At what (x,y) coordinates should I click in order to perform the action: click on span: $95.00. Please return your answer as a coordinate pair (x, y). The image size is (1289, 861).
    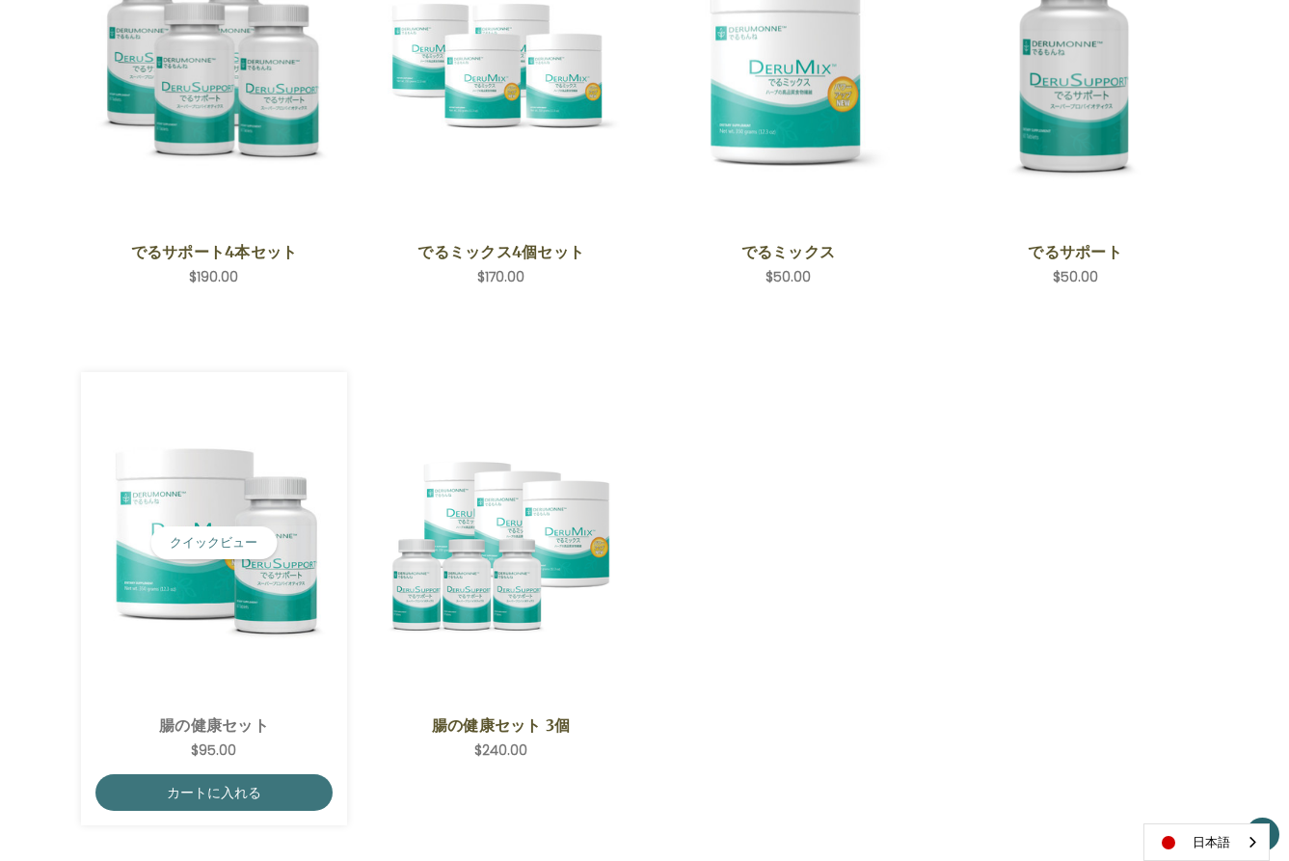
    Looking at the image, I should click on (213, 750).